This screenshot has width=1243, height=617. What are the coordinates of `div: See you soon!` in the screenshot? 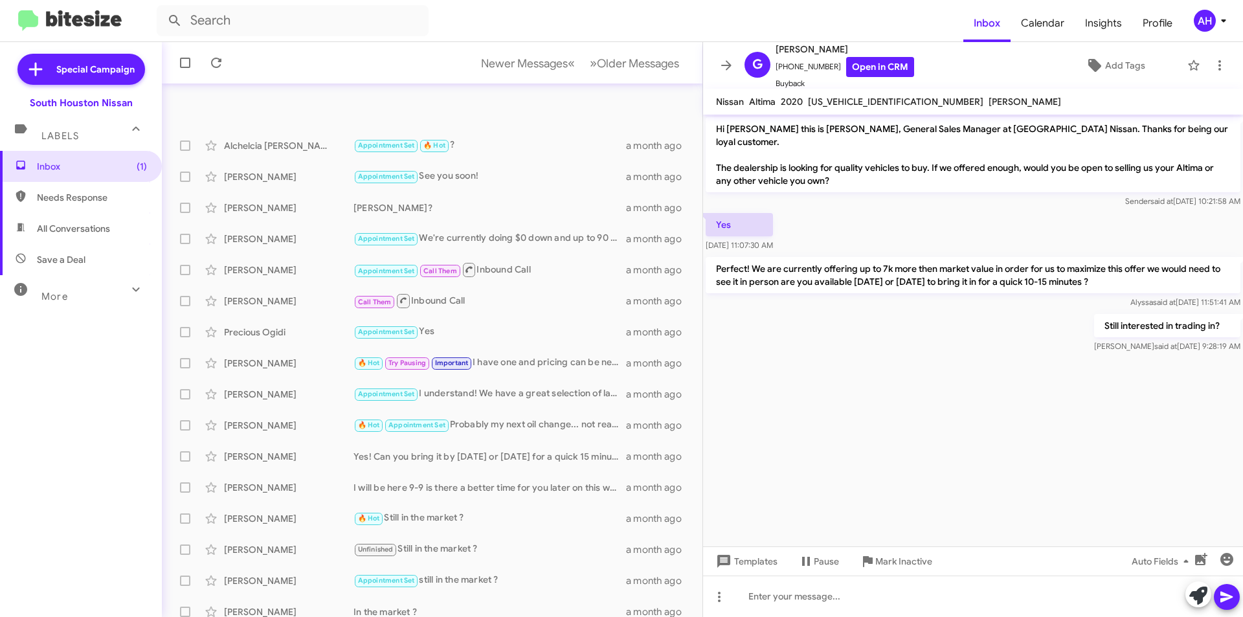 It's located at (489, 176).